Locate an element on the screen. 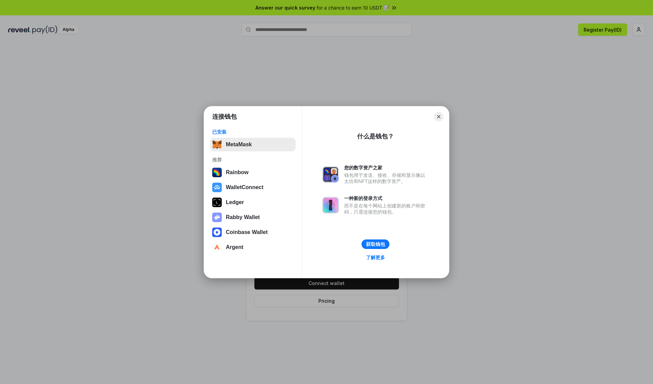 This screenshot has height=384, width=653. div: WalletConnect is located at coordinates (245, 187).